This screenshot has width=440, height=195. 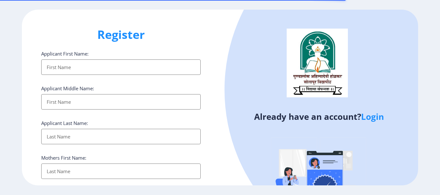 What do you see at coordinates (319, 117) in the screenshot?
I see `h4: Already have an account?` at bounding box center [319, 117].